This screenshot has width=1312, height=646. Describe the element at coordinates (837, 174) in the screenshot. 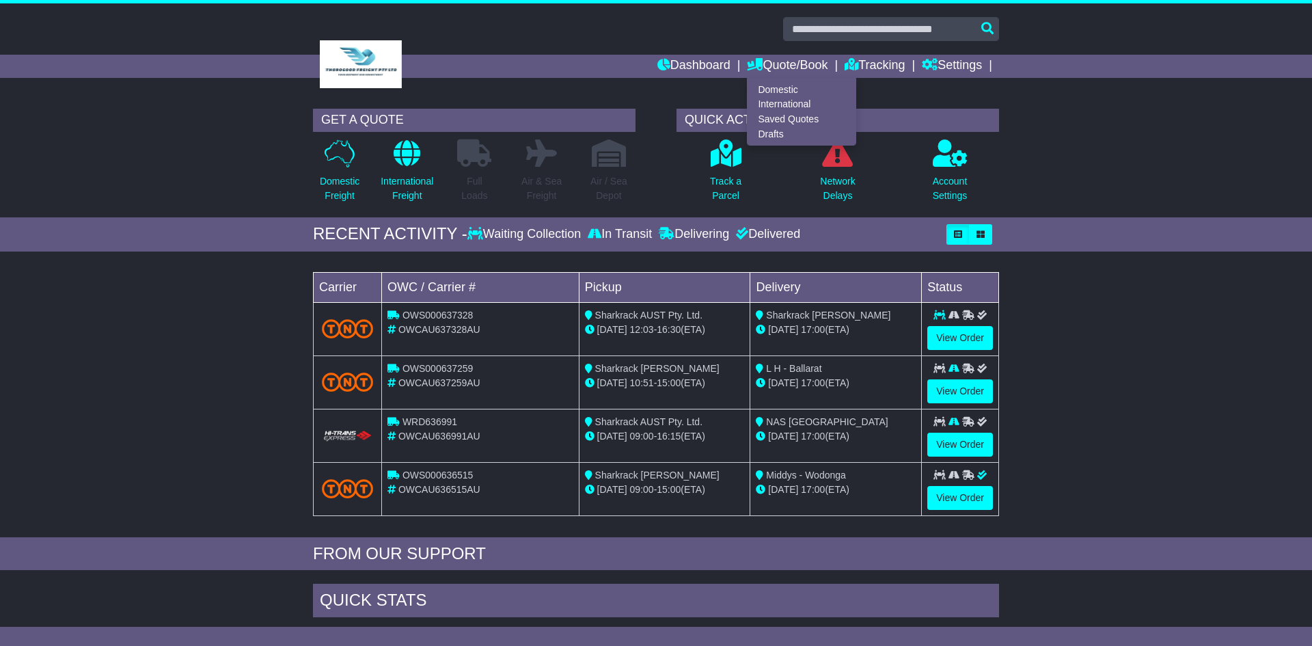

I see `a: NetworkDelays` at that location.